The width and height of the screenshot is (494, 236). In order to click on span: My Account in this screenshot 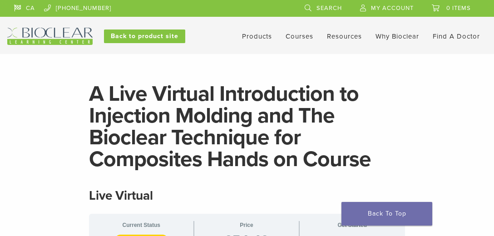, I will do `click(392, 8)`.